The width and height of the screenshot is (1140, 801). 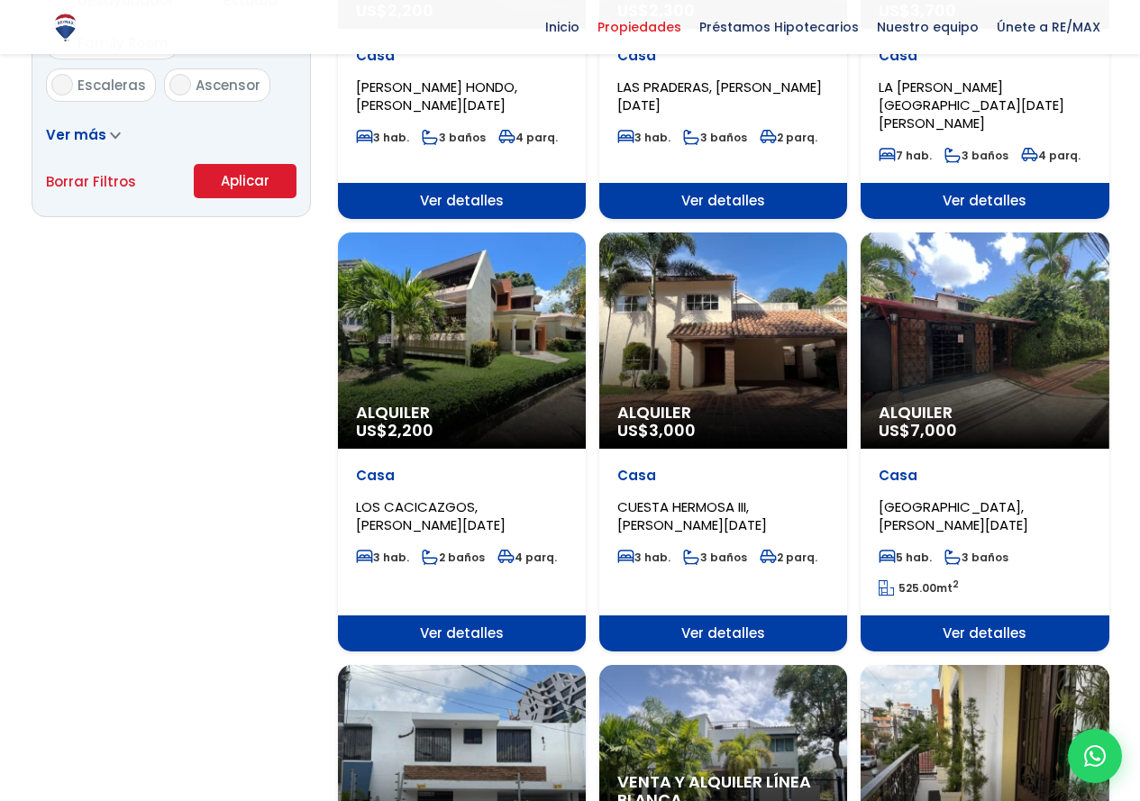 I want to click on span: Propiedades, so click(x=639, y=27).